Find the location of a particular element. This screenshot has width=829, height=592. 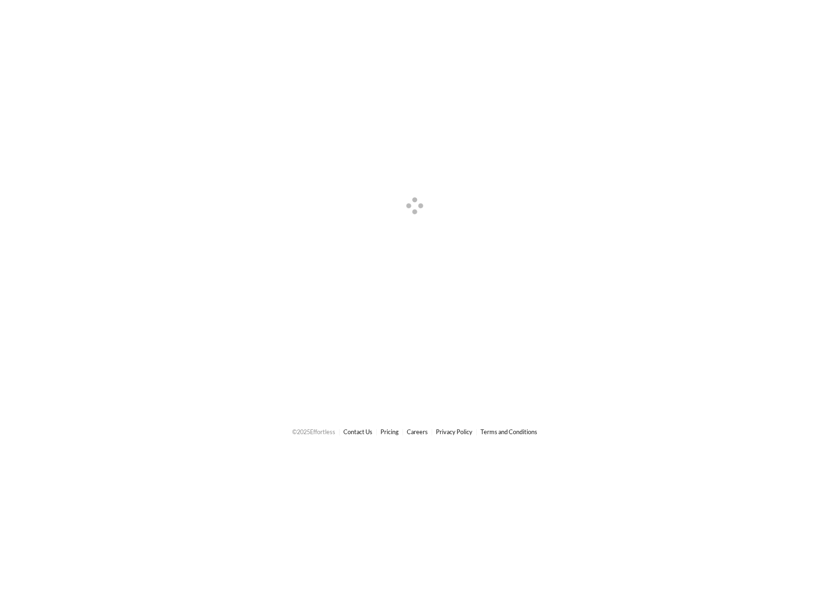

a: Privacy Policy is located at coordinates (454, 432).